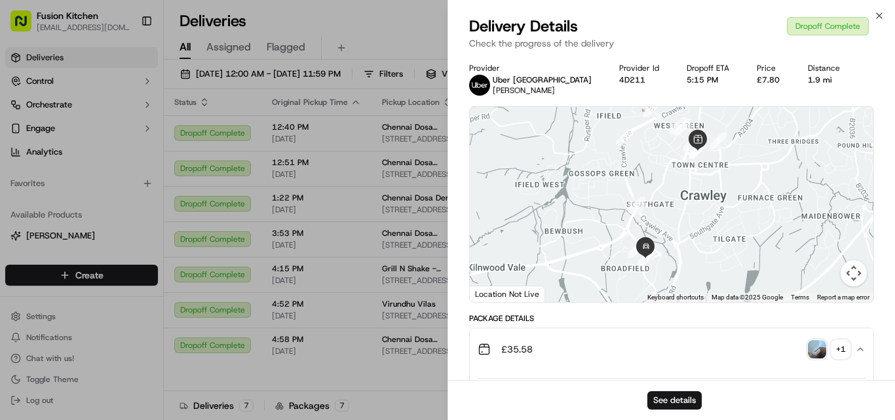 The width and height of the screenshot is (895, 420). Describe the element at coordinates (523, 26) in the screenshot. I see `span: Delivery Details` at that location.